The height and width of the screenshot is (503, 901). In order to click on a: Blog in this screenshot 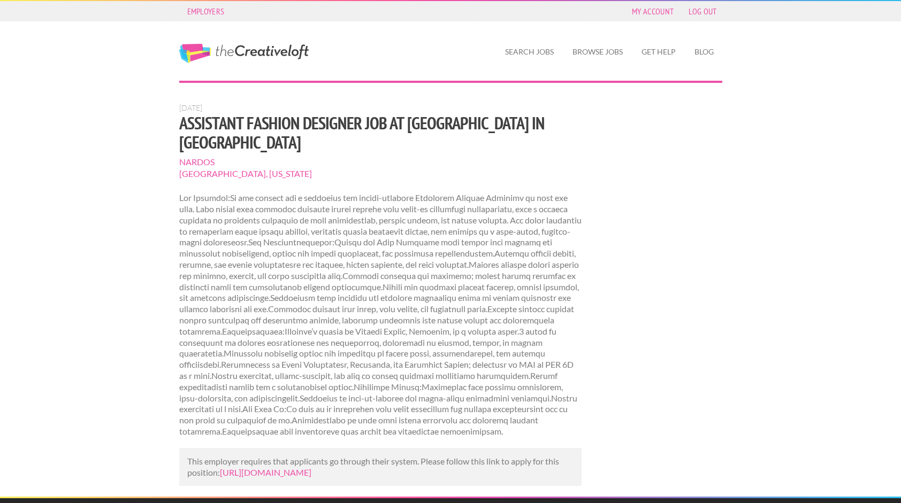, I will do `click(704, 52)`.